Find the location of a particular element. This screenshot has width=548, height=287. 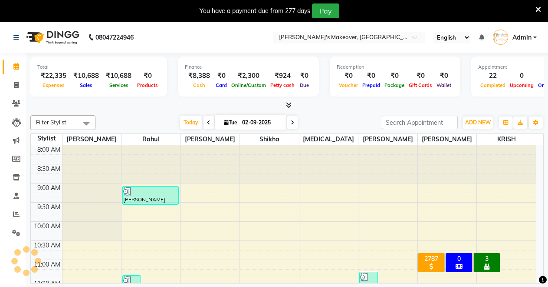

div: You have a payment due from 277 days is located at coordinates (255, 11).